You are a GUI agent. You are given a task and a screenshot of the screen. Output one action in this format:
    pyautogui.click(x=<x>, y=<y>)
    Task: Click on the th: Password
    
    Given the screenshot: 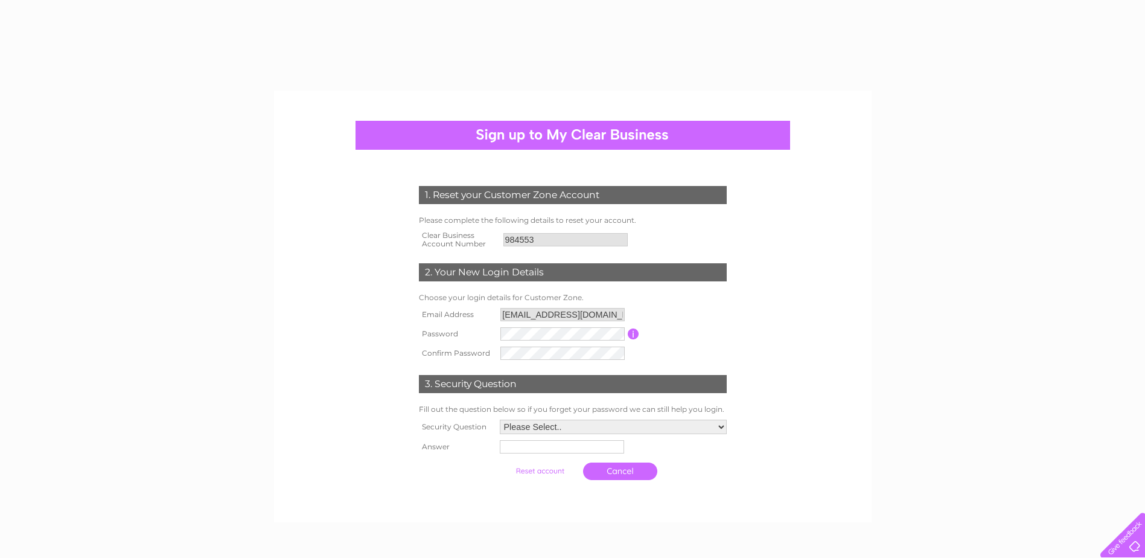 What is the action you would take?
    pyautogui.click(x=457, y=334)
    